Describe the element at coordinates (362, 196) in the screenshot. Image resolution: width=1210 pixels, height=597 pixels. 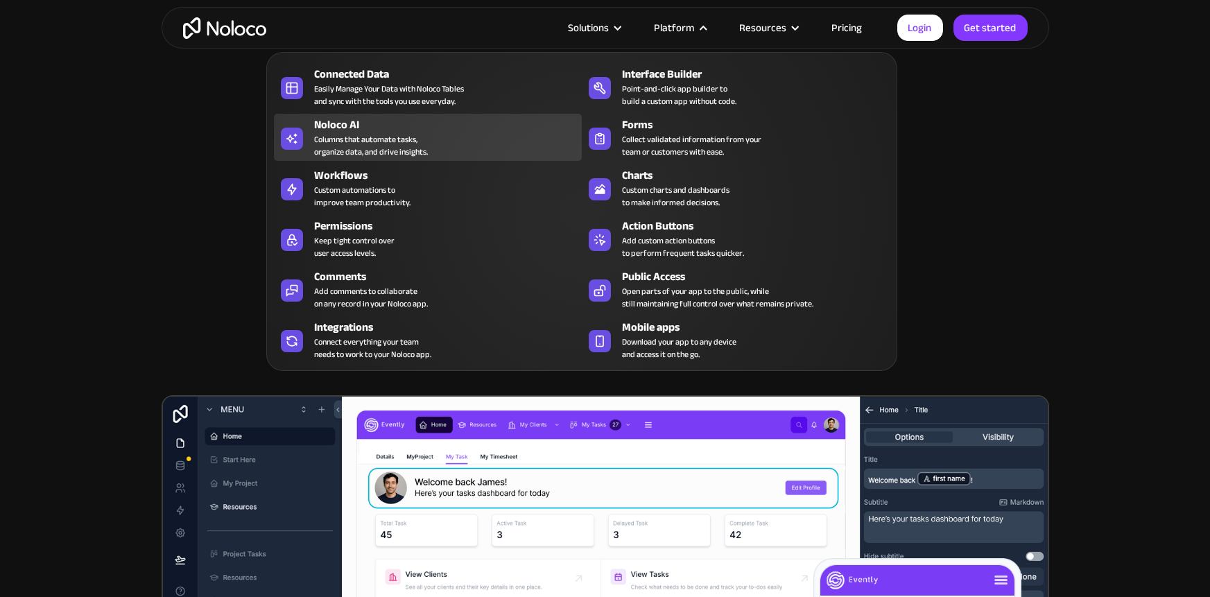
I see `div: Custom automations to improve team productivity.` at that location.